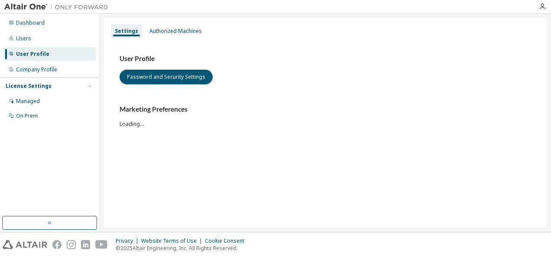 Image resolution: width=551 pixels, height=257 pixels. I want to click on div: Privacy, so click(128, 241).